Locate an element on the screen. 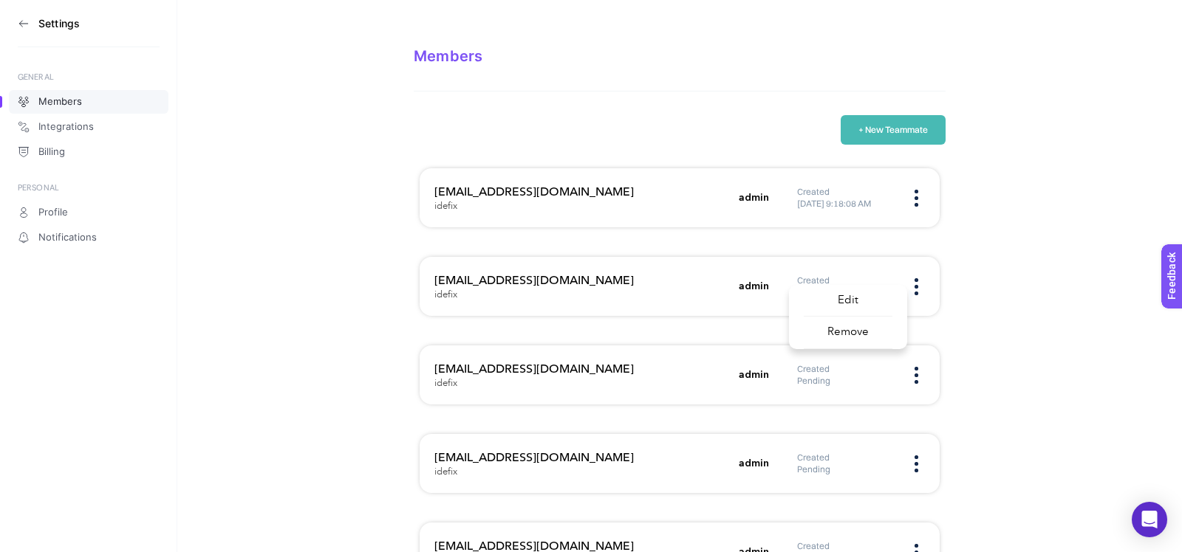 This screenshot has height=552, width=1182. a: Profile is located at coordinates (89, 213).